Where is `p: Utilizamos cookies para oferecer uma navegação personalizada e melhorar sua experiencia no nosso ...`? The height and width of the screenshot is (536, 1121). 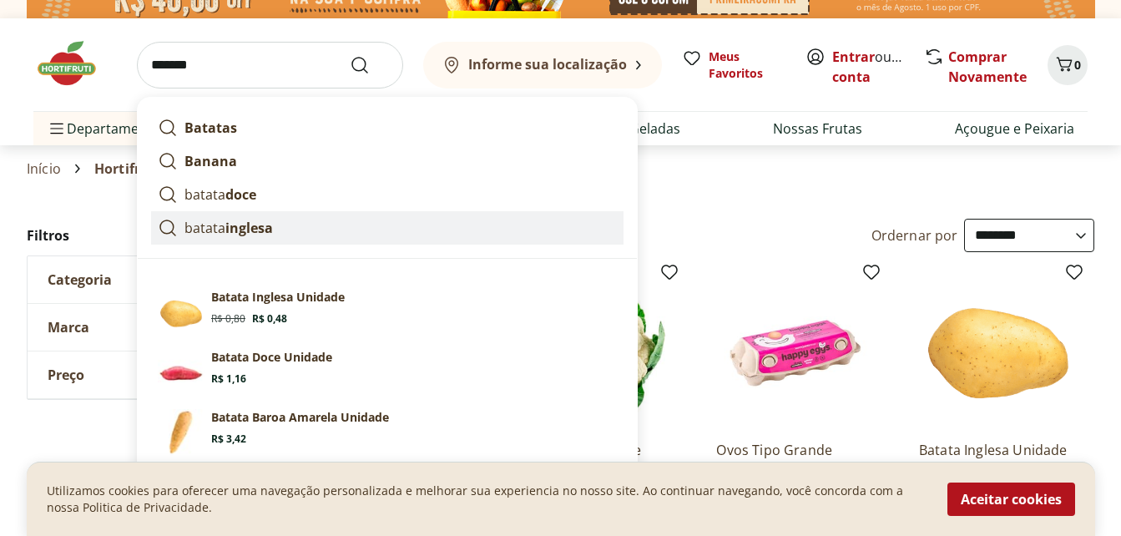
p: Utilizamos cookies para oferecer uma navegação personalizada e melhorar sua experiencia no nosso ... is located at coordinates (487, 499).